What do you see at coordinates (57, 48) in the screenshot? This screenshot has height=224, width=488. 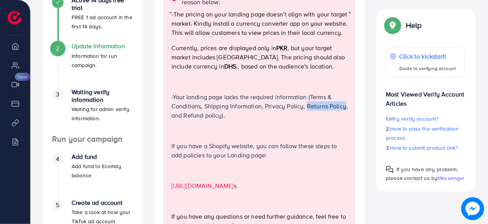 I see `span: 2` at bounding box center [57, 48].